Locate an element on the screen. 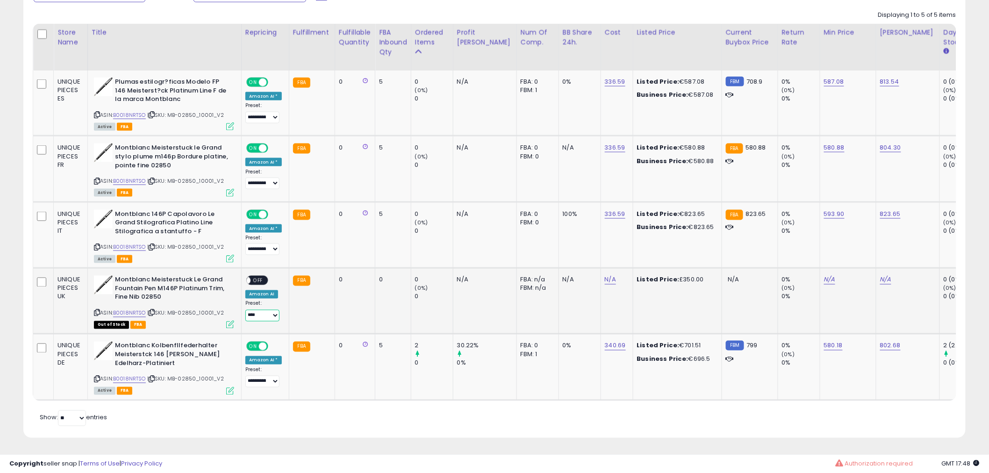 The width and height of the screenshot is (989, 473). div: All the best, is located at coordinates (80, 257).